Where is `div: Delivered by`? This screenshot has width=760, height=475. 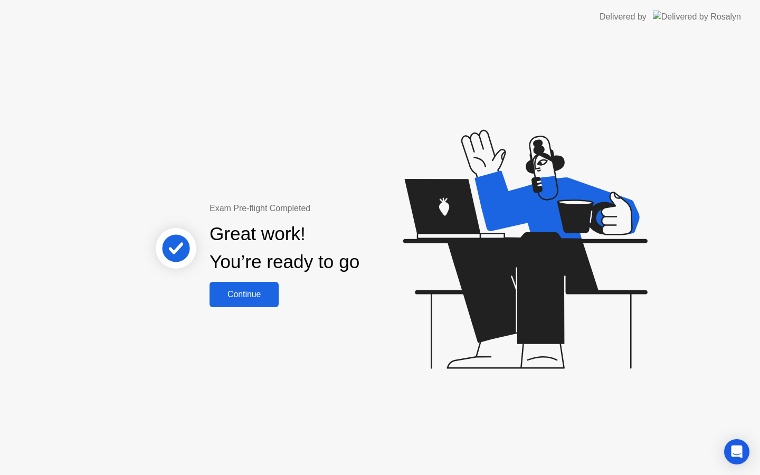 div: Delivered by is located at coordinates (622, 17).